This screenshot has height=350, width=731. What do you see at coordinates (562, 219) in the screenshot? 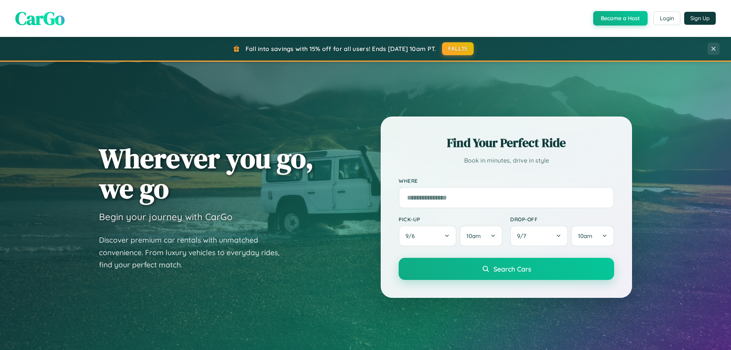
I see `label: Drop-off` at bounding box center [562, 219].